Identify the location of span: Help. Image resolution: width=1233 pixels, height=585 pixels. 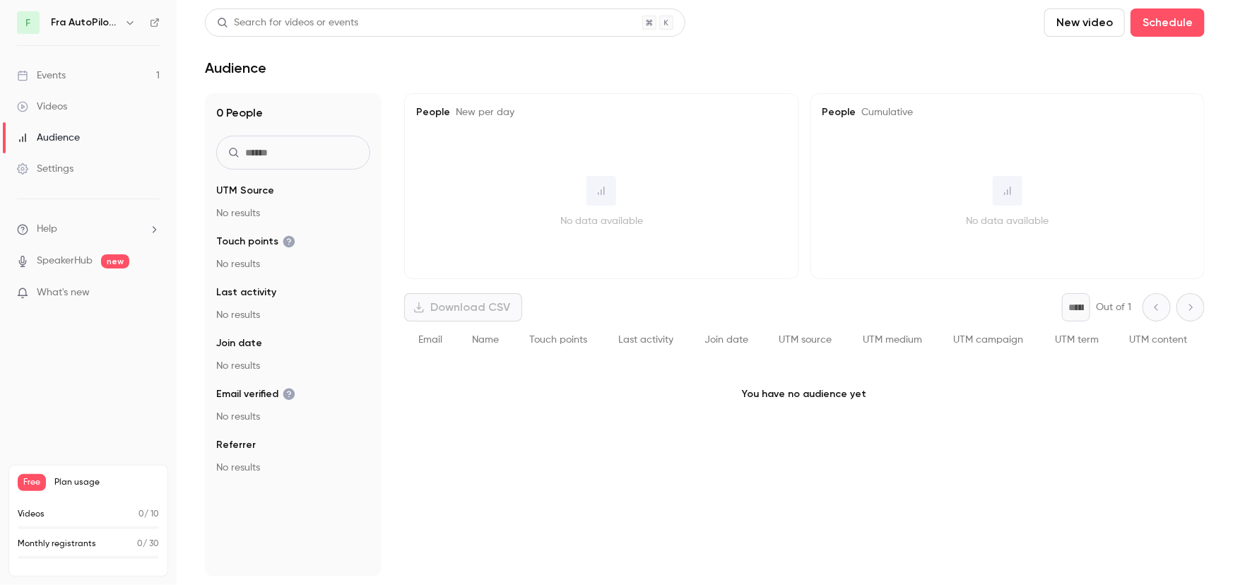
(47, 229).